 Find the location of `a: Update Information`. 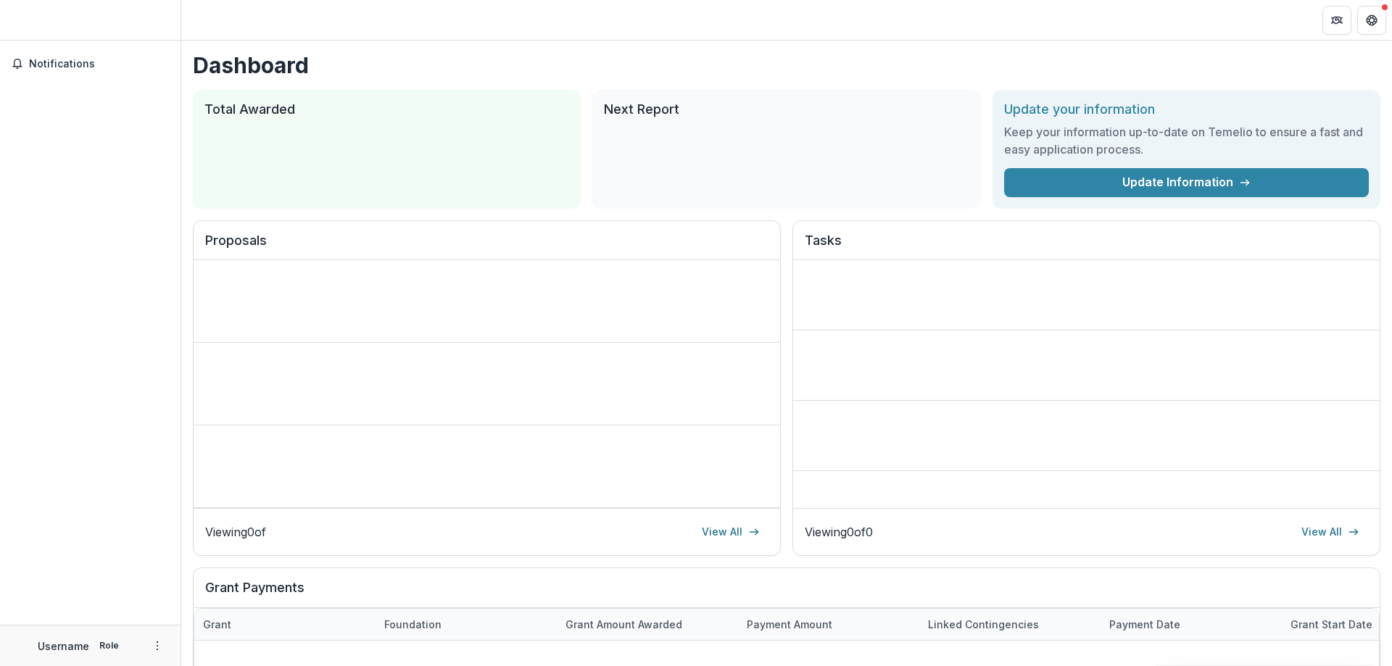

a: Update Information is located at coordinates (1186, 183).